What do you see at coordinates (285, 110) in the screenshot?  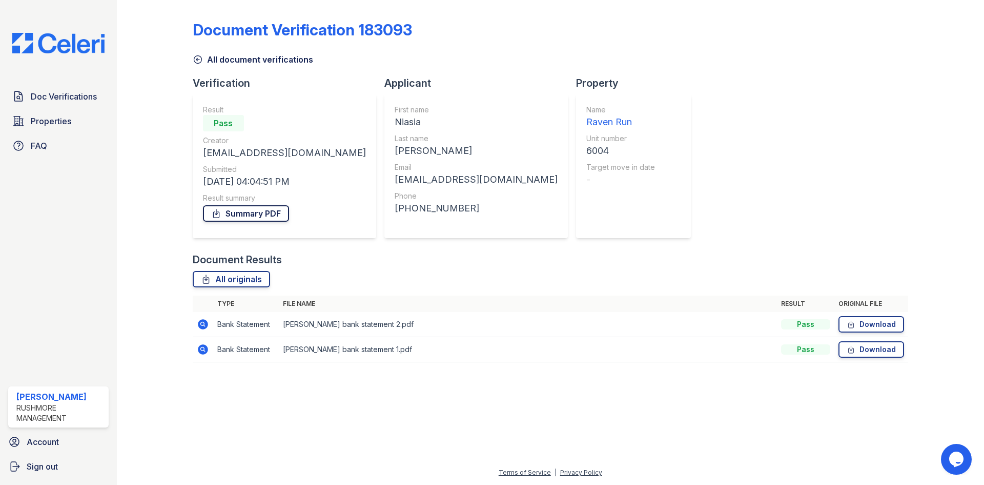 I see `div: Result` at bounding box center [285, 110].